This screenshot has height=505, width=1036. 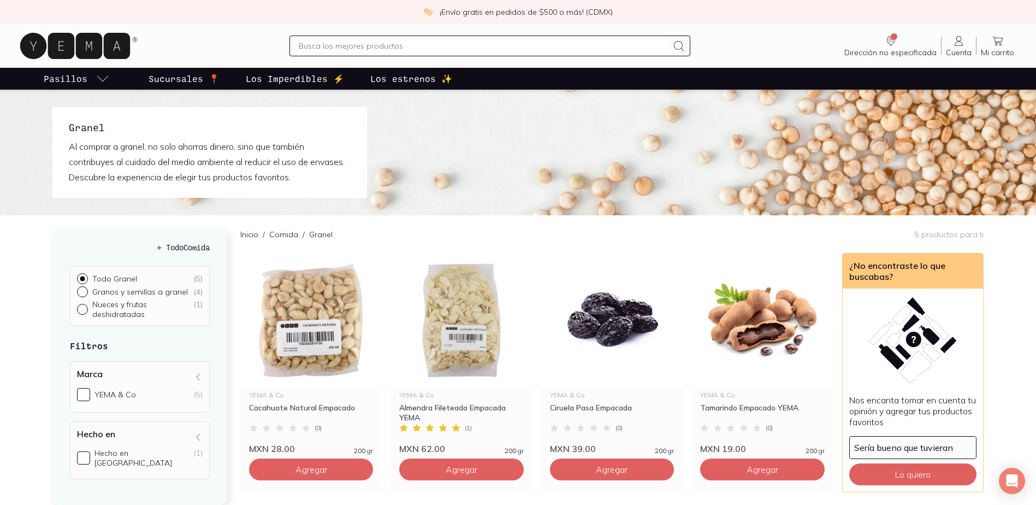 What do you see at coordinates (76, 79) in the screenshot?
I see `a: pasillo-todos-link` at bounding box center [76, 79].